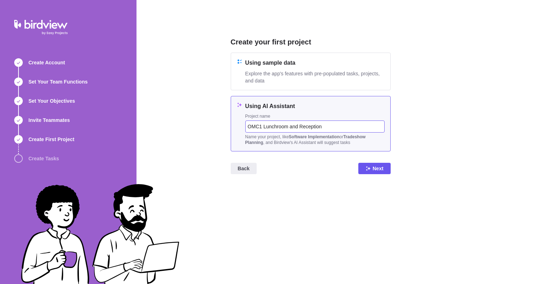  I want to click on div: Name your project, like or , and Birdview's Al Assistant will suggest tasks, so click(315, 140).